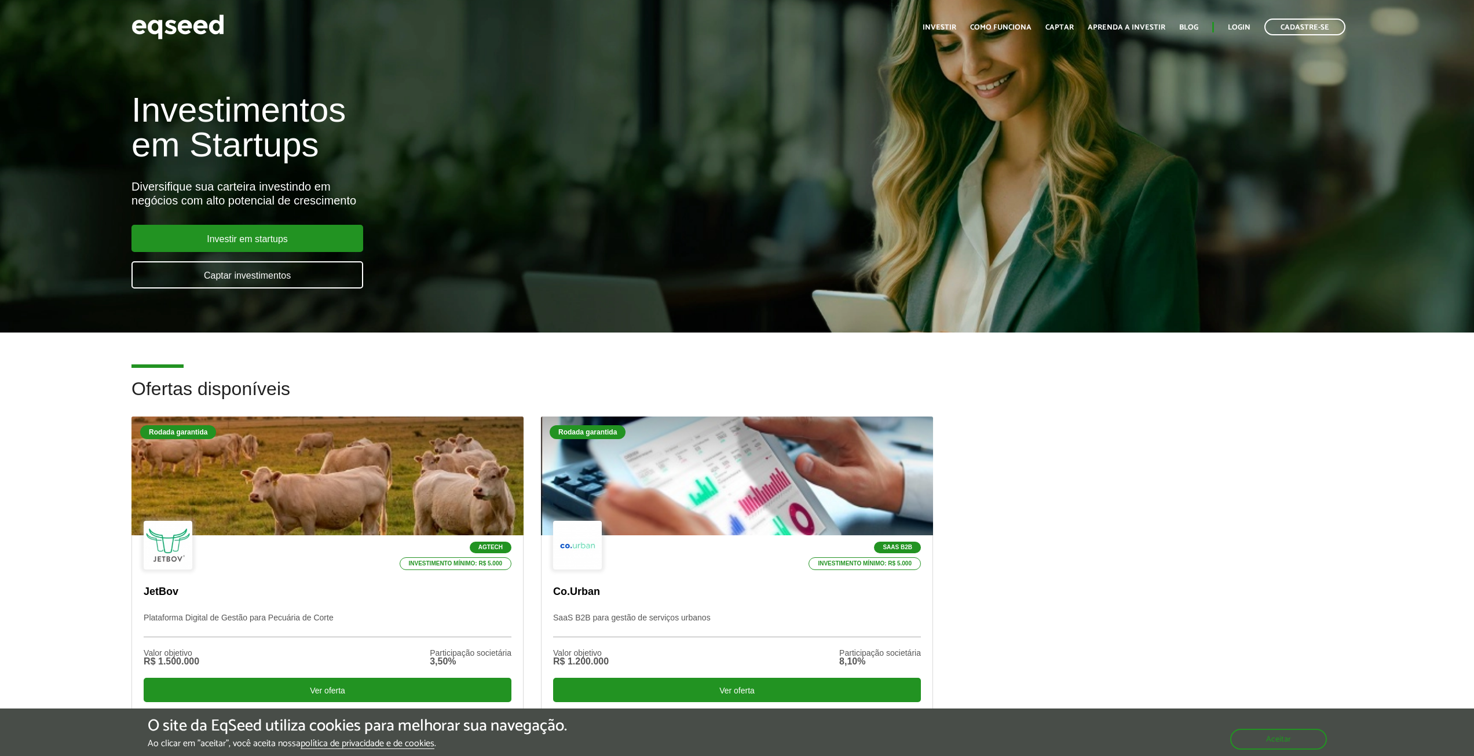 This screenshot has height=756, width=1474. I want to click on a: Blog, so click(1189, 27).